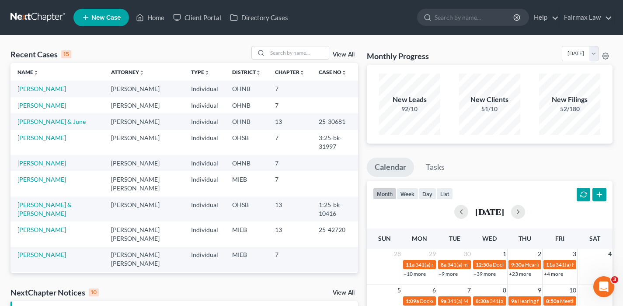 The width and height of the screenshot is (623, 306). What do you see at coordinates (419, 238) in the screenshot?
I see `span: Mon` at bounding box center [419, 238].